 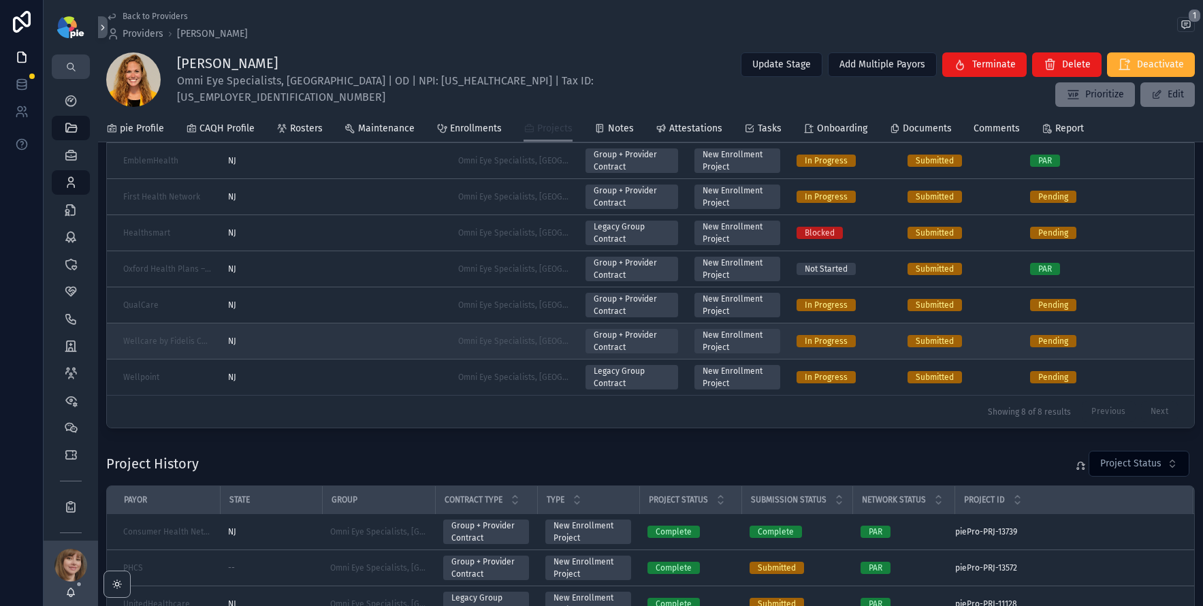 I want to click on a: Healthsmart, so click(x=146, y=233).